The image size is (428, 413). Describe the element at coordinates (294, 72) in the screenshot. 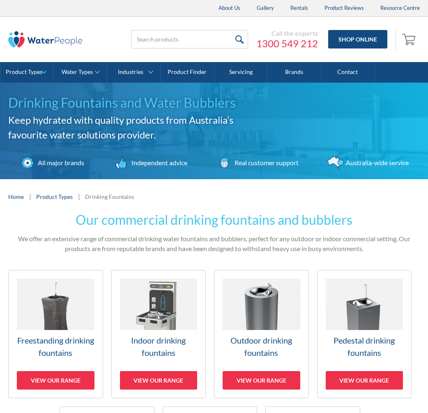

I see `a: Brands` at that location.